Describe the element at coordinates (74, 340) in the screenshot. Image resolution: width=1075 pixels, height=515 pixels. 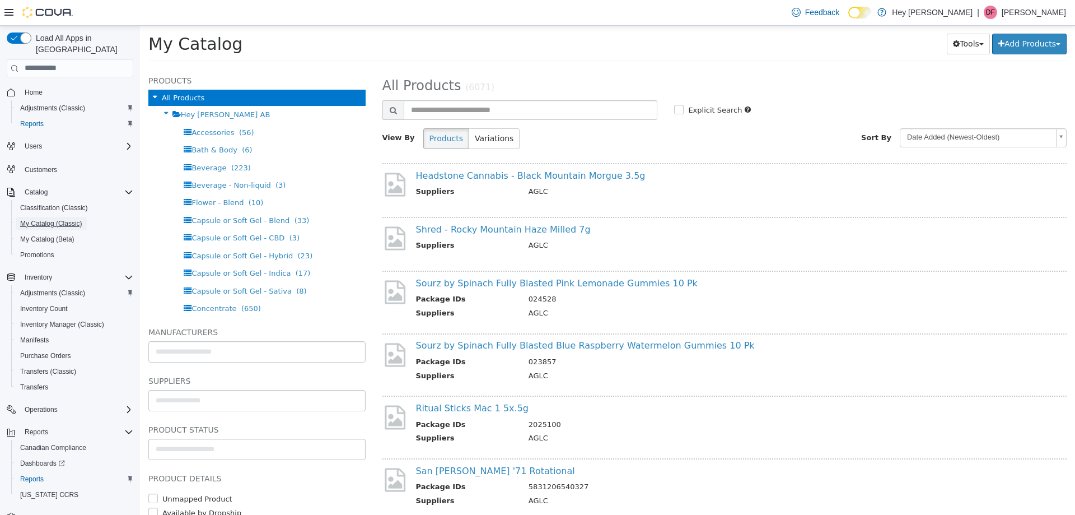
I see `span: Manifests` at that location.